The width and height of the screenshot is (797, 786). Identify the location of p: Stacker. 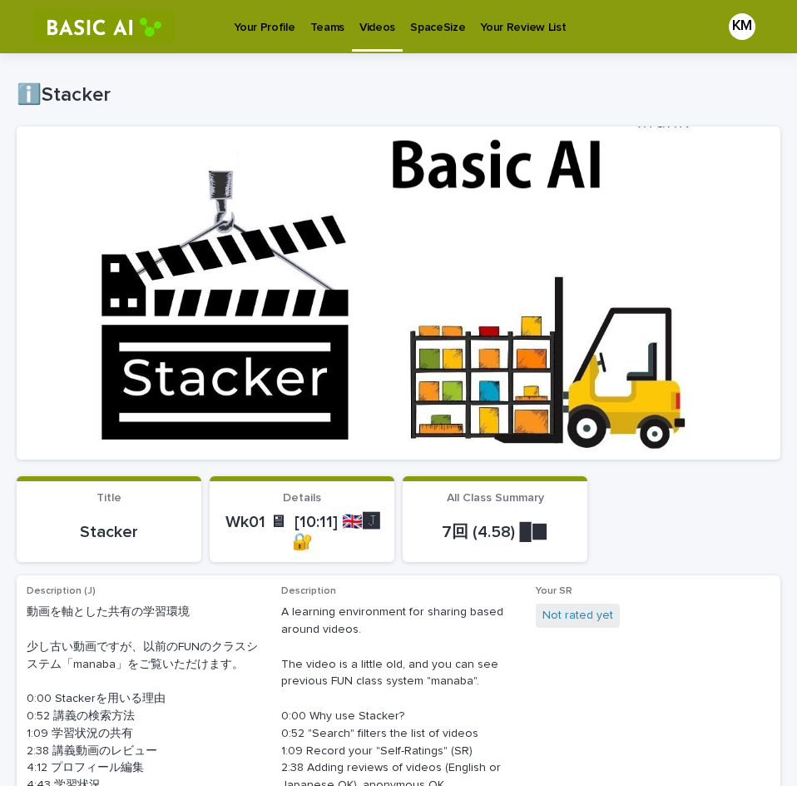
(109, 532).